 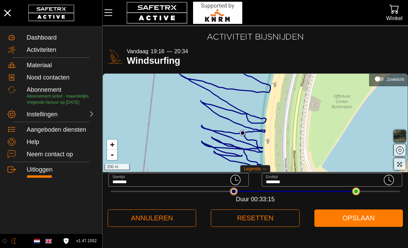 I want to click on div: Dashboard, so click(x=60, y=38).